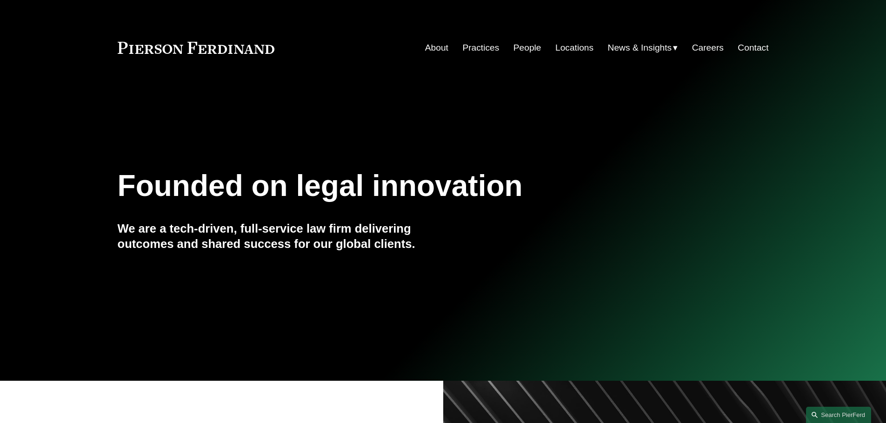 The height and width of the screenshot is (423, 886). I want to click on span: News & Insights, so click(640, 48).